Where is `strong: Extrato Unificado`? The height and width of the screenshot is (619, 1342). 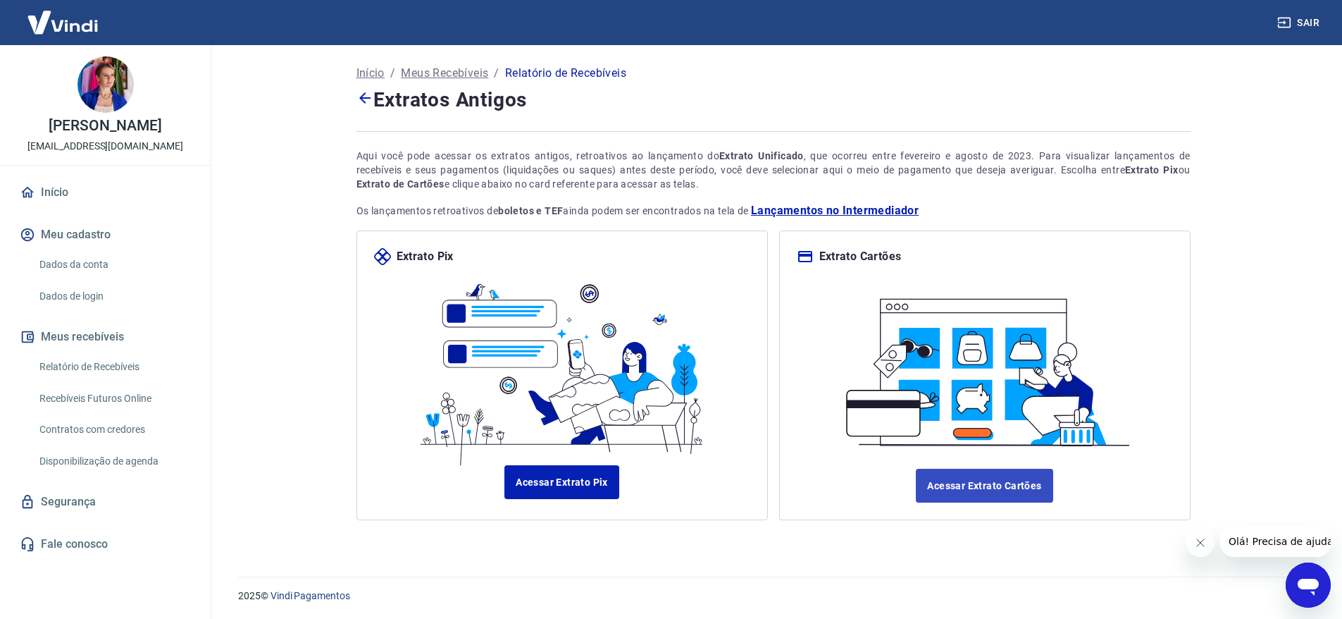
strong: Extrato Unificado is located at coordinates (762, 156).